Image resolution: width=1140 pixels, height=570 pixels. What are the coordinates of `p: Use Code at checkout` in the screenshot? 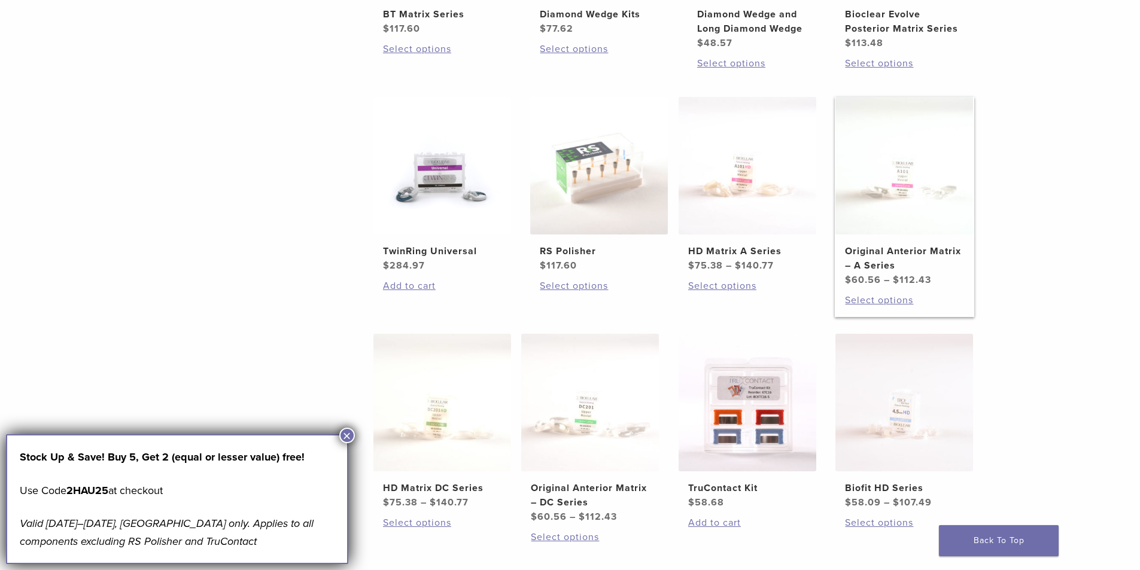 It's located at (177, 491).